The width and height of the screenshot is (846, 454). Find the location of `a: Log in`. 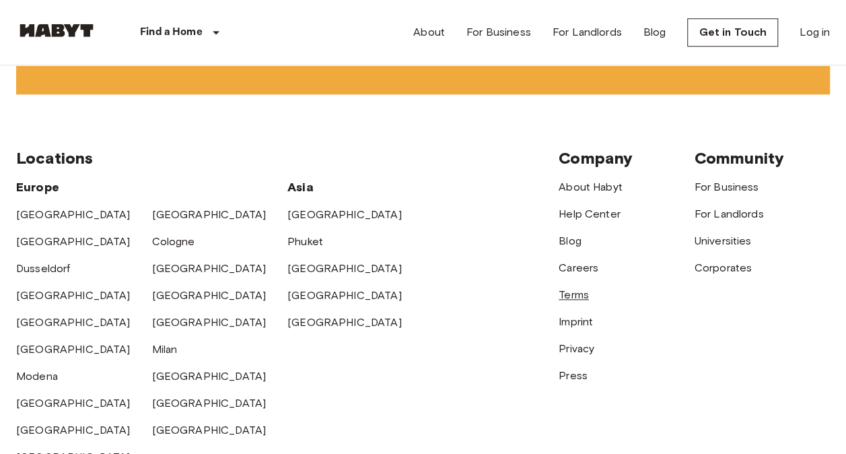

a: Log in is located at coordinates (814, 32).